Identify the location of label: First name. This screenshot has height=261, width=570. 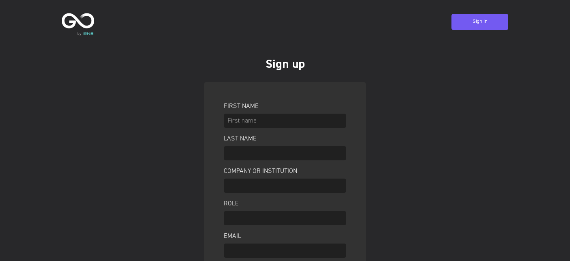
(285, 105).